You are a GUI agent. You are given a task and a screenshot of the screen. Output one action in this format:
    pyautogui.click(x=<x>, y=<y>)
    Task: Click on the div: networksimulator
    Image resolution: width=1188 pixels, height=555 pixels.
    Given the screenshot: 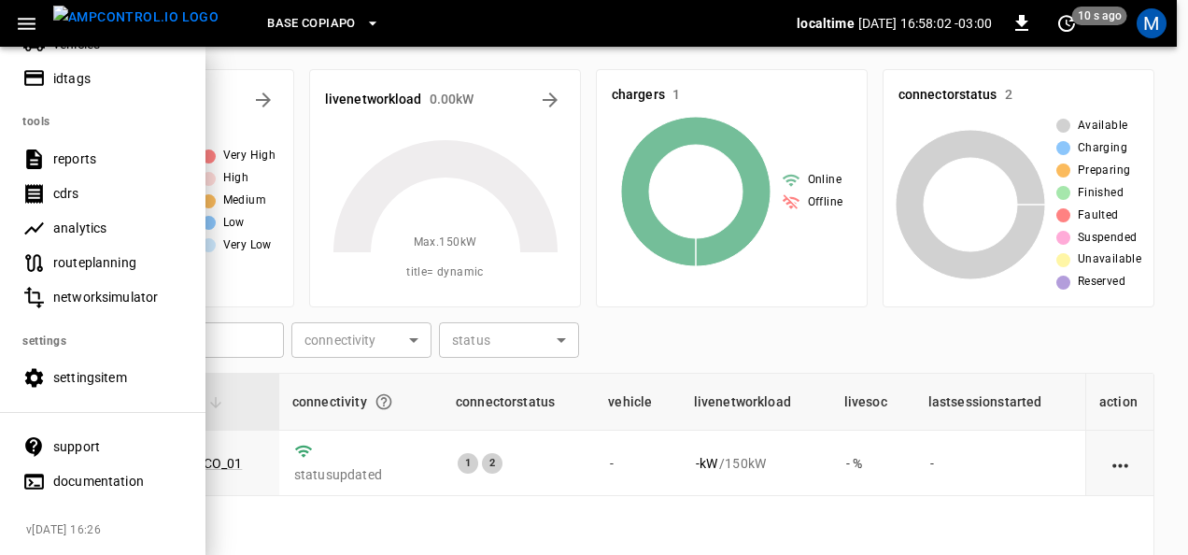 What is the action you would take?
    pyautogui.click(x=118, y=297)
    